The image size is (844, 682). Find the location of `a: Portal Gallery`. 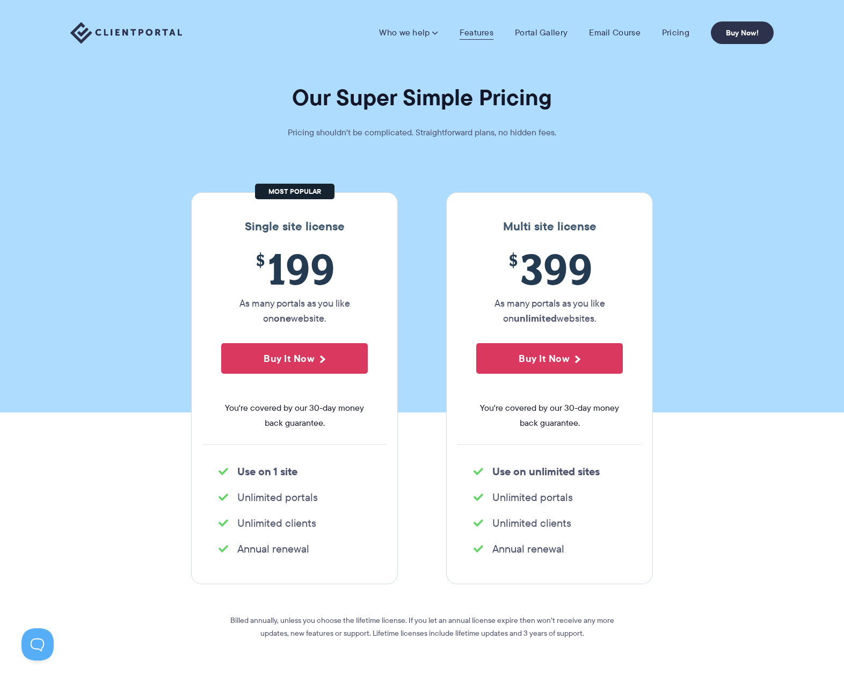

a: Portal Gallery is located at coordinates (541, 33).